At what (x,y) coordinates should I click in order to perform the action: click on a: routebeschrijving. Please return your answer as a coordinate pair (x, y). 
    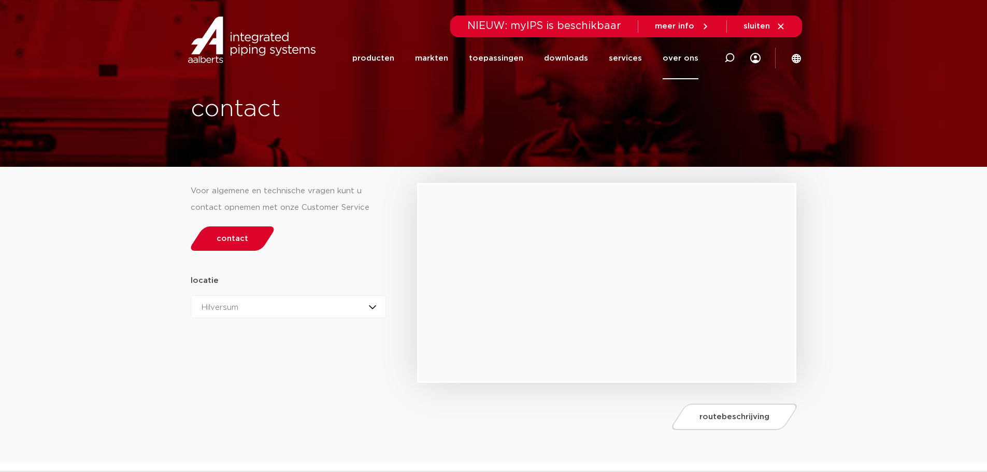
    Looking at the image, I should click on (734, 416).